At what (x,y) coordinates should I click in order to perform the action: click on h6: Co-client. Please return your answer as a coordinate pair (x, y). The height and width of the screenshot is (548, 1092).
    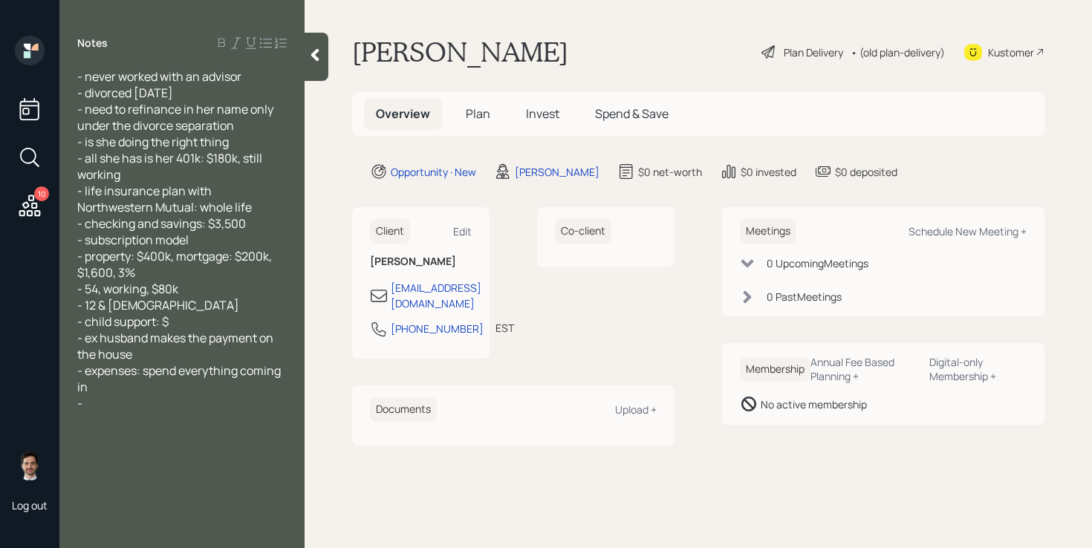
    Looking at the image, I should click on (583, 231).